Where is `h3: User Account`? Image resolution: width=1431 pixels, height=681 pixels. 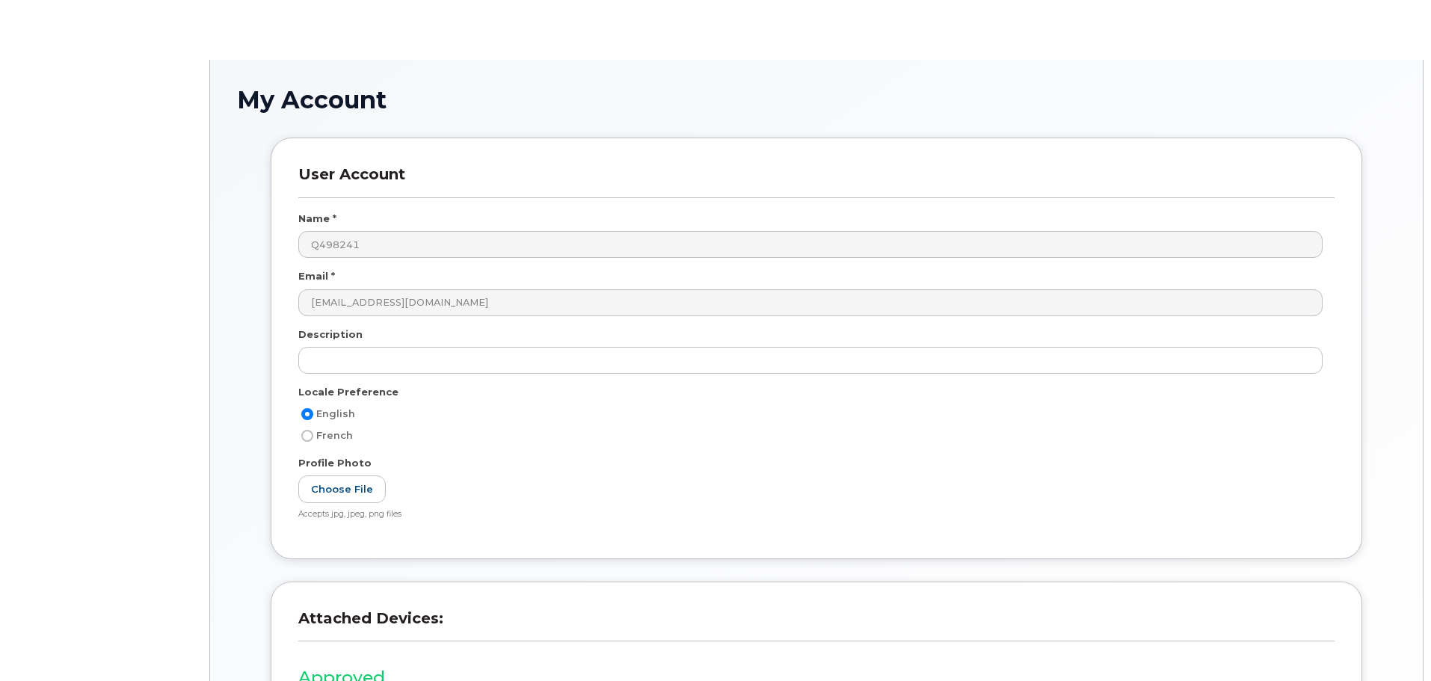 h3: User Account is located at coordinates (816, 181).